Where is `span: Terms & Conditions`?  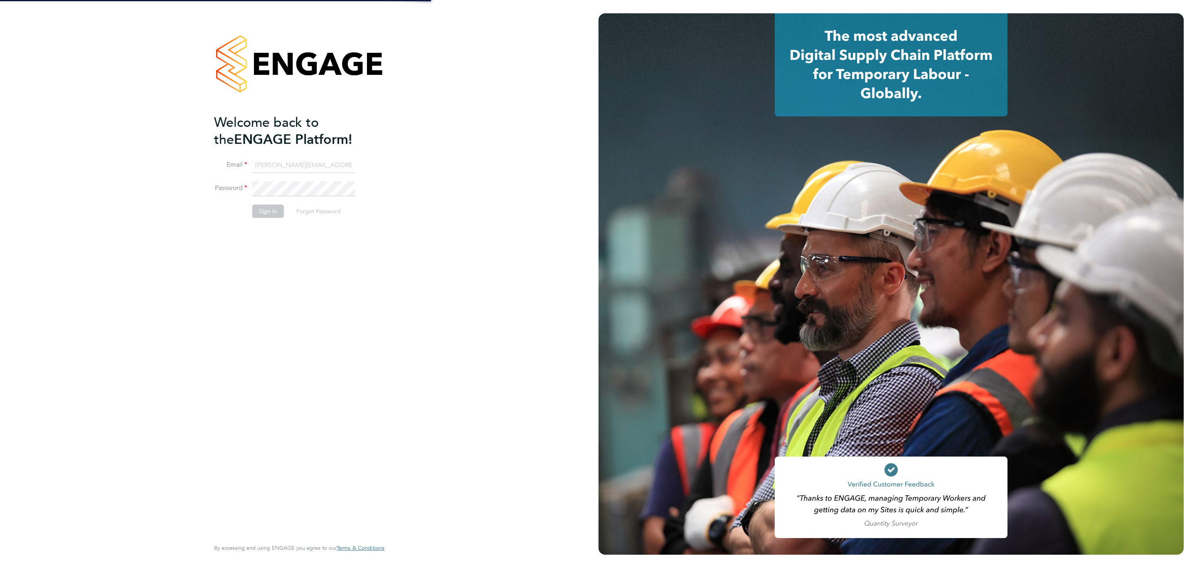
span: Terms & Conditions is located at coordinates (360, 547).